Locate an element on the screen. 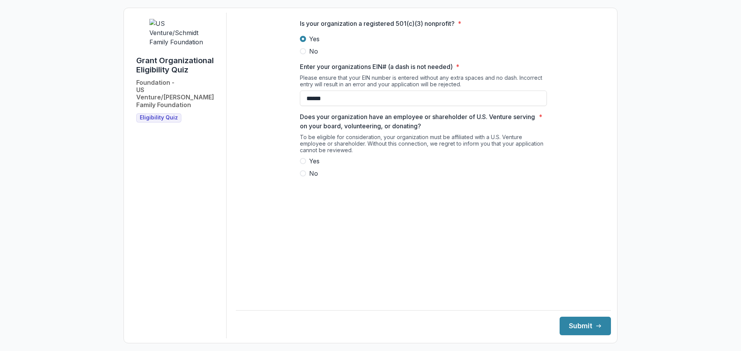 Image resolution: width=741 pixels, height=351 pixels. img: US Venture/Schmidt Family Foundation is located at coordinates (178, 33).